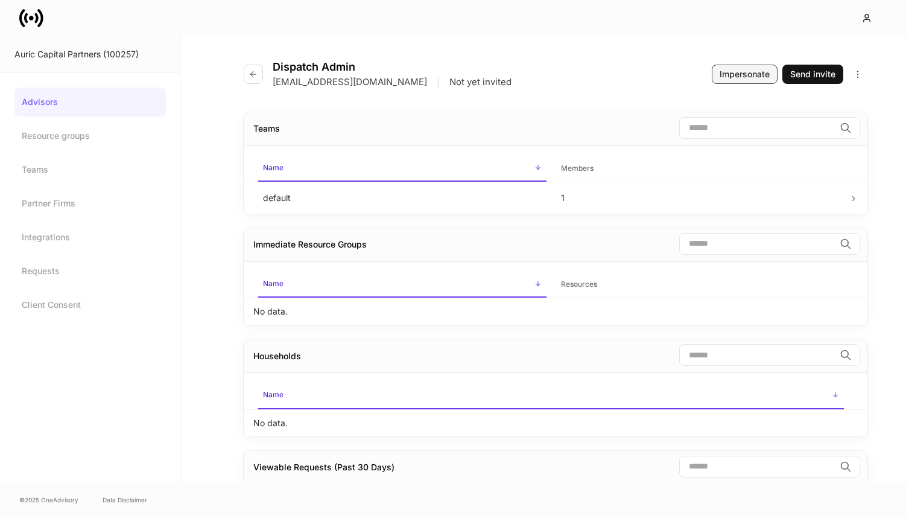 This screenshot has width=906, height=518. Describe the element at coordinates (745, 74) in the screenshot. I see `button: Impersonate` at that location.